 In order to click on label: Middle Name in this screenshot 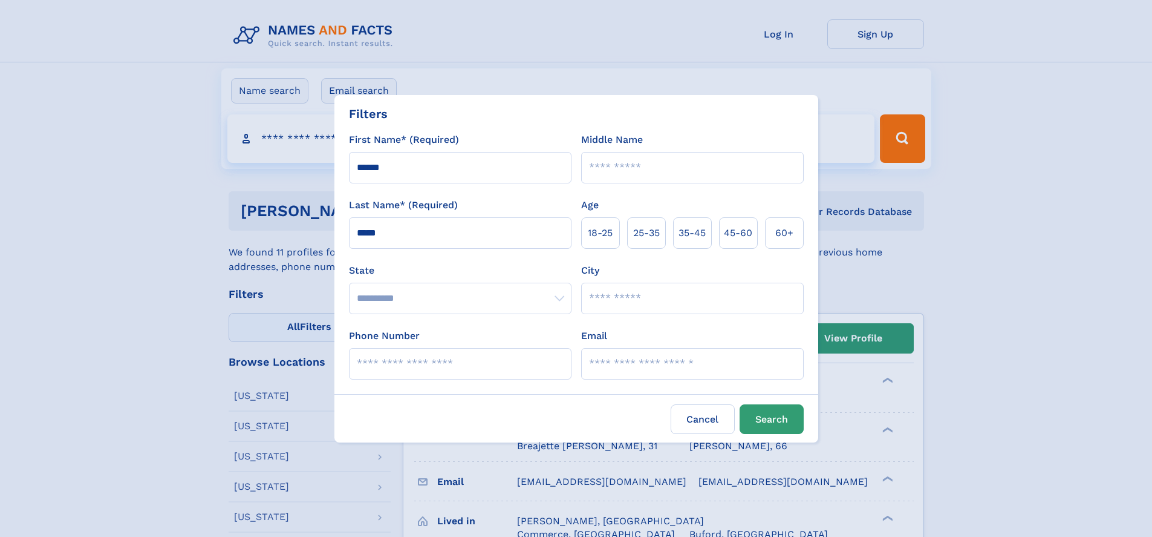, I will do `click(612, 140)`.